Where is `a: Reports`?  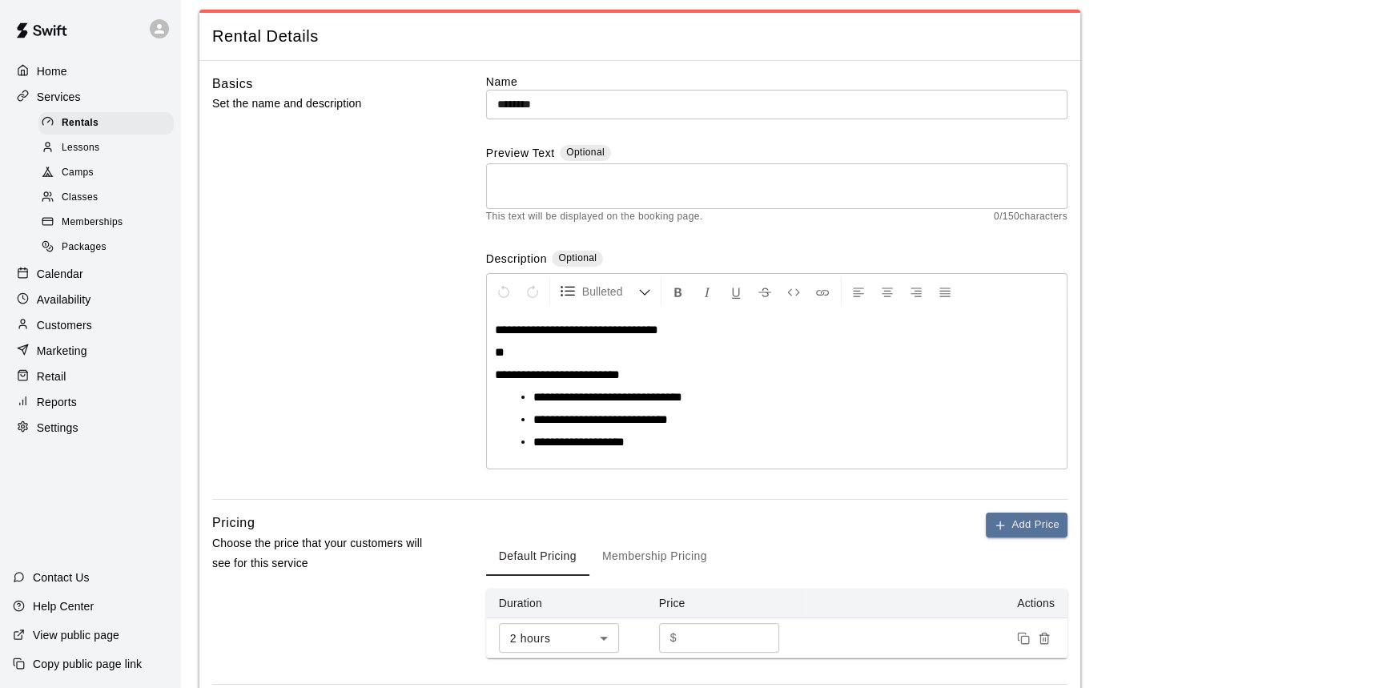
a: Reports is located at coordinates (90, 402).